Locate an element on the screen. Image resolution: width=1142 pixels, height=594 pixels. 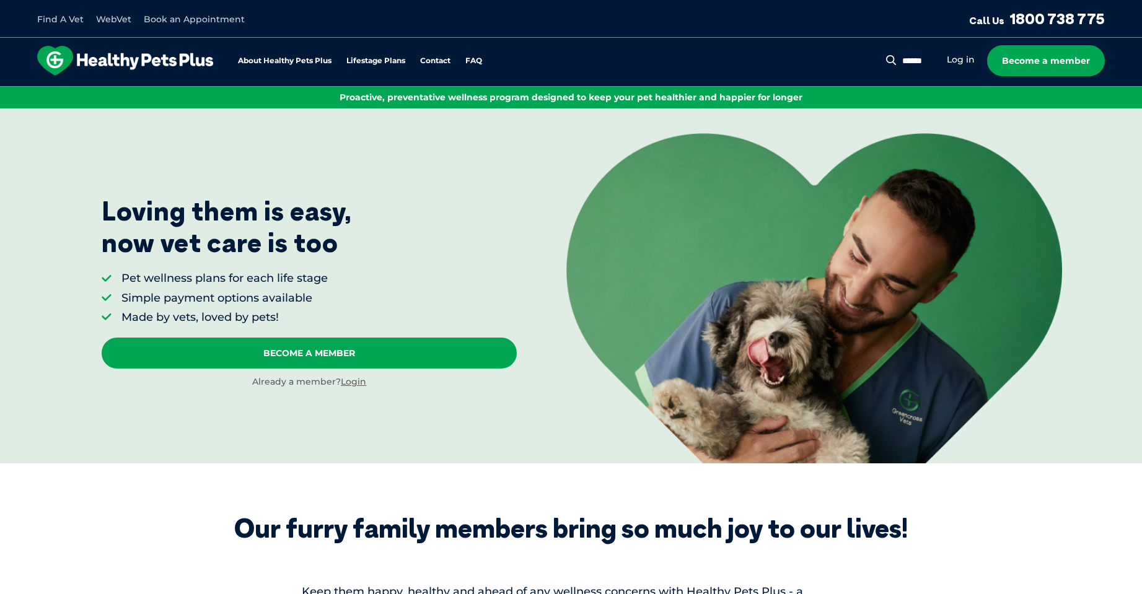
div: Already a member? is located at coordinates (309, 382).